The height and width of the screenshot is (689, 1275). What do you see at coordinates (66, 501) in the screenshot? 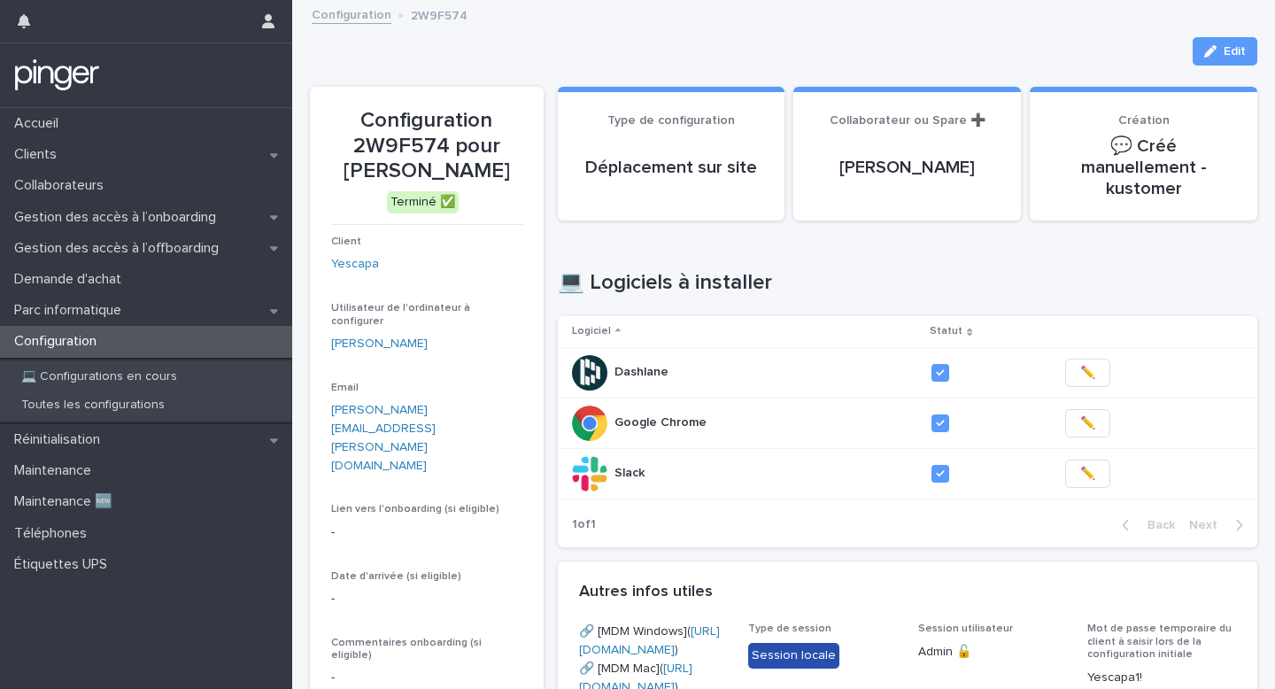
I see `p: Maintenance 🆕` at bounding box center [66, 501].